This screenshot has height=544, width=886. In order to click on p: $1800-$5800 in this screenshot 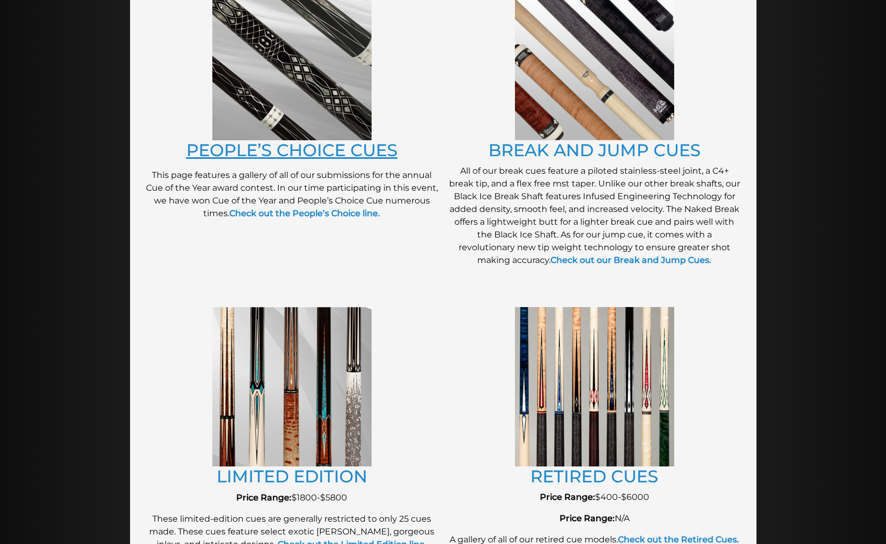, I will do `click(292, 498)`.